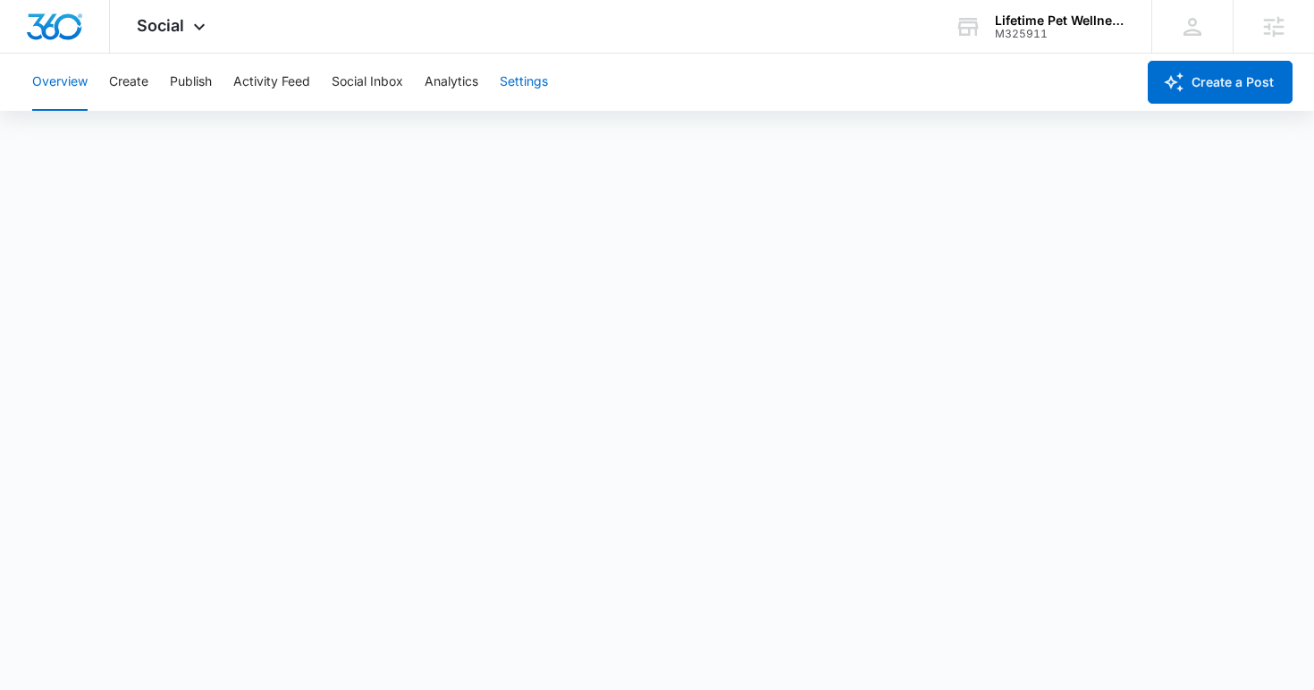 This screenshot has height=690, width=1314. Describe the element at coordinates (524, 82) in the screenshot. I see `button: Settings` at that location.